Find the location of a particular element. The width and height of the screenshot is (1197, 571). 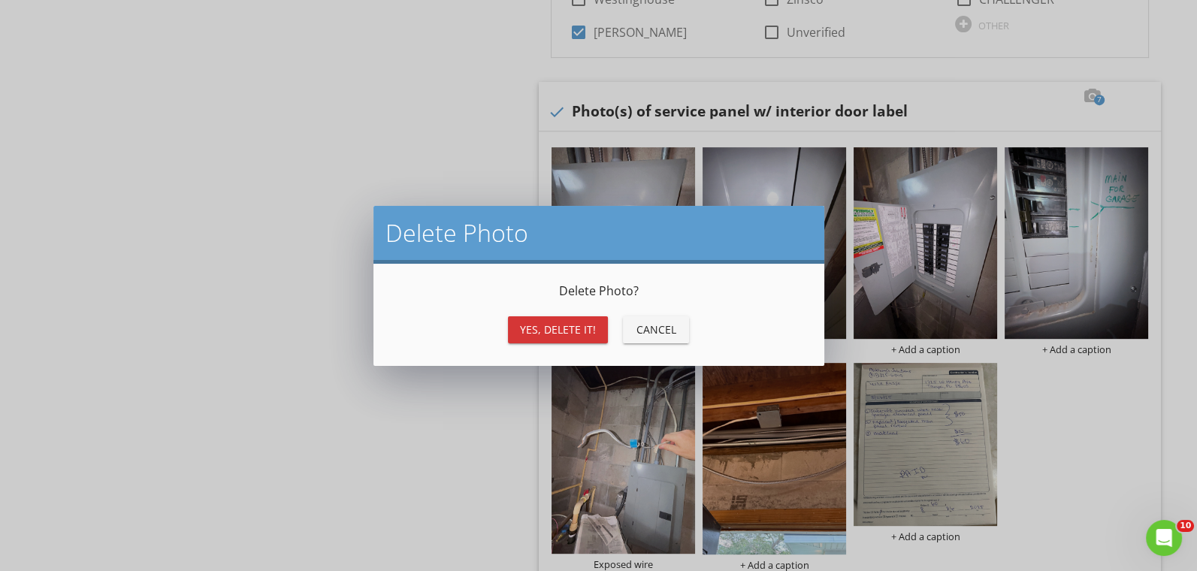

div: Yes, Delete it! is located at coordinates (558, 329).